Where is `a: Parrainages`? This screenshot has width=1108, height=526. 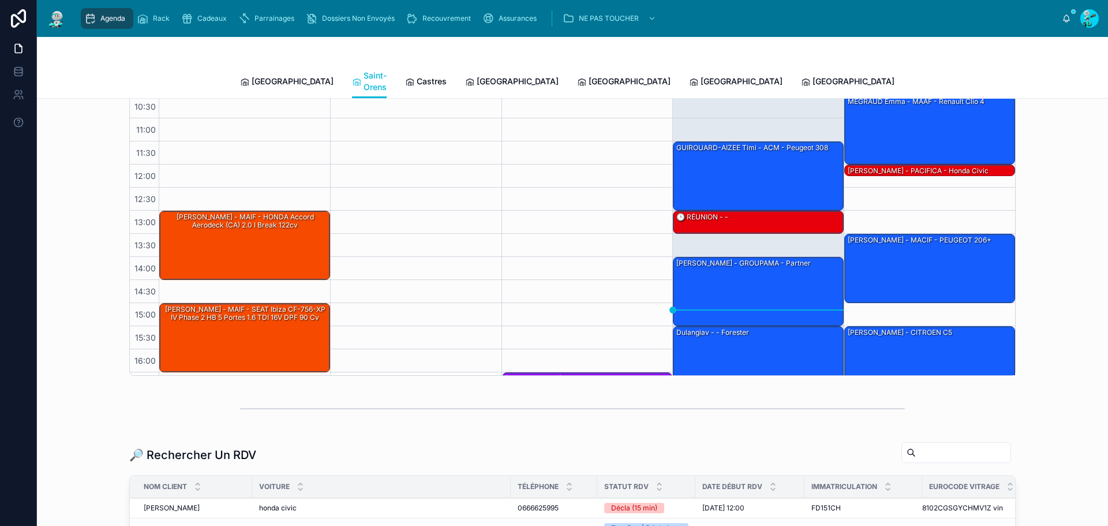
a: Parrainages is located at coordinates (268, 18).